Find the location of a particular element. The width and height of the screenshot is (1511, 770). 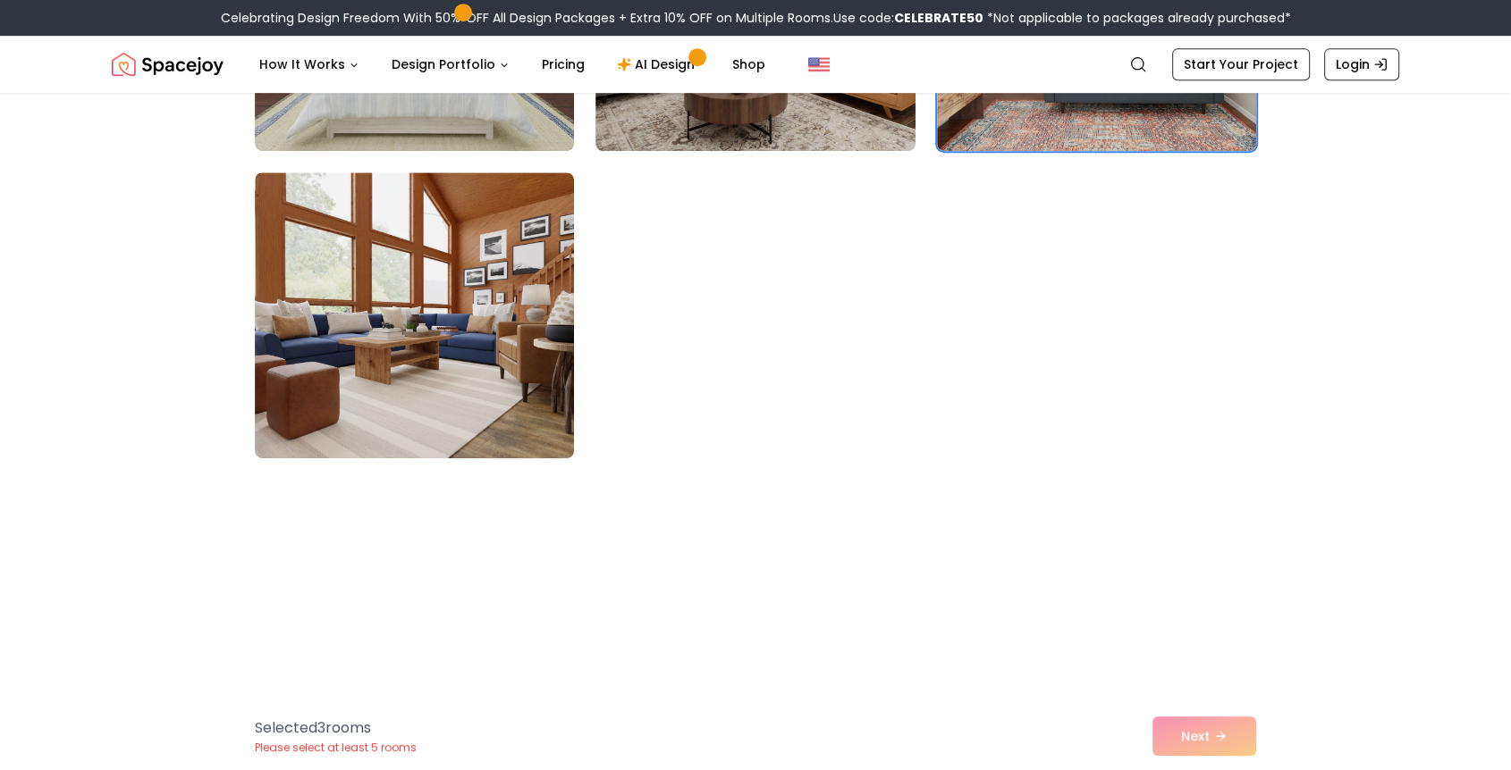

a: Start Your Project is located at coordinates (1241, 64).